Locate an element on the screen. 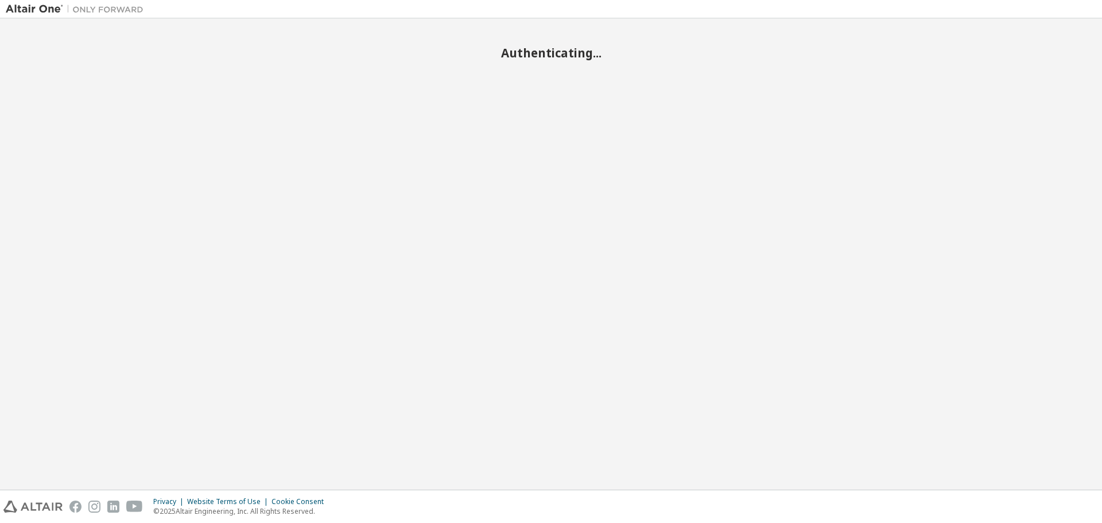 The width and height of the screenshot is (1102, 523). img: altair_logo.svg is located at coordinates (33, 506).